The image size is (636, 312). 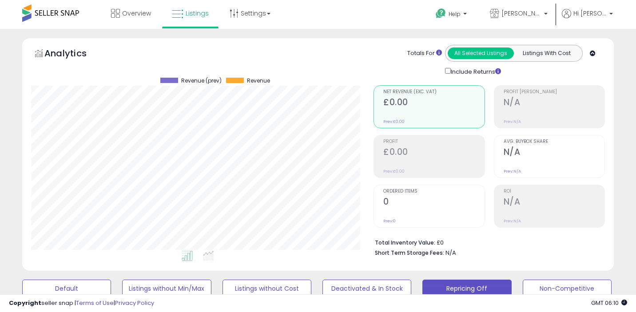 I want to click on button: All Selected Listings, so click(x=480, y=53).